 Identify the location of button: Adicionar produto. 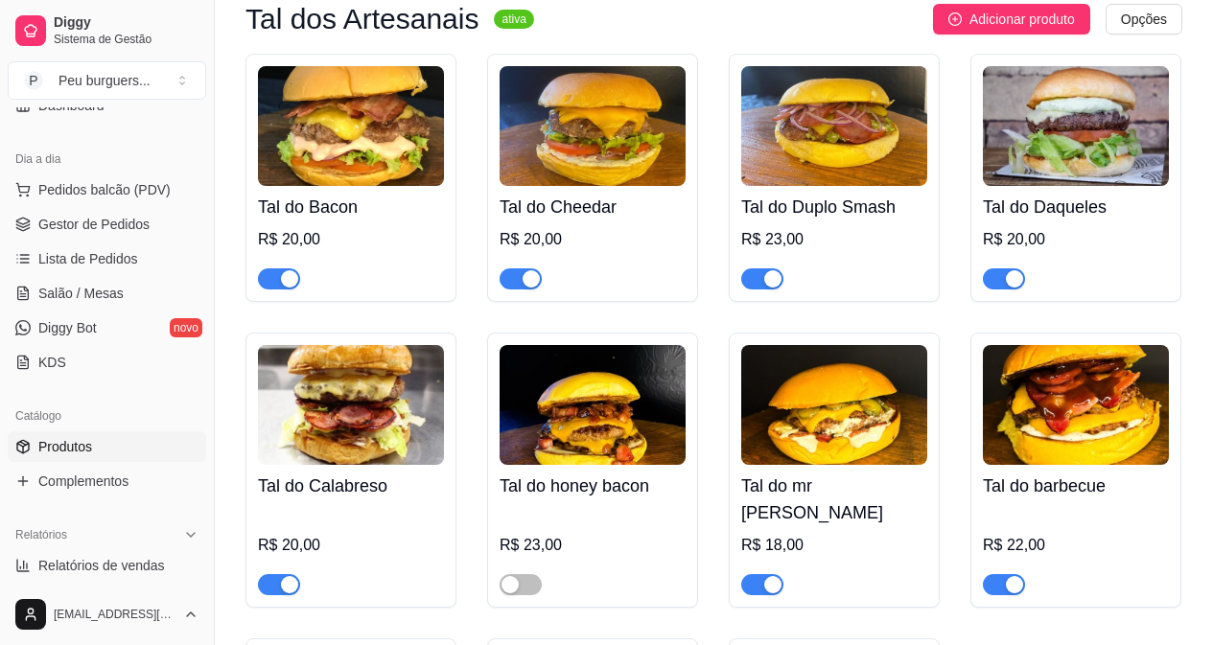
(1012, 19).